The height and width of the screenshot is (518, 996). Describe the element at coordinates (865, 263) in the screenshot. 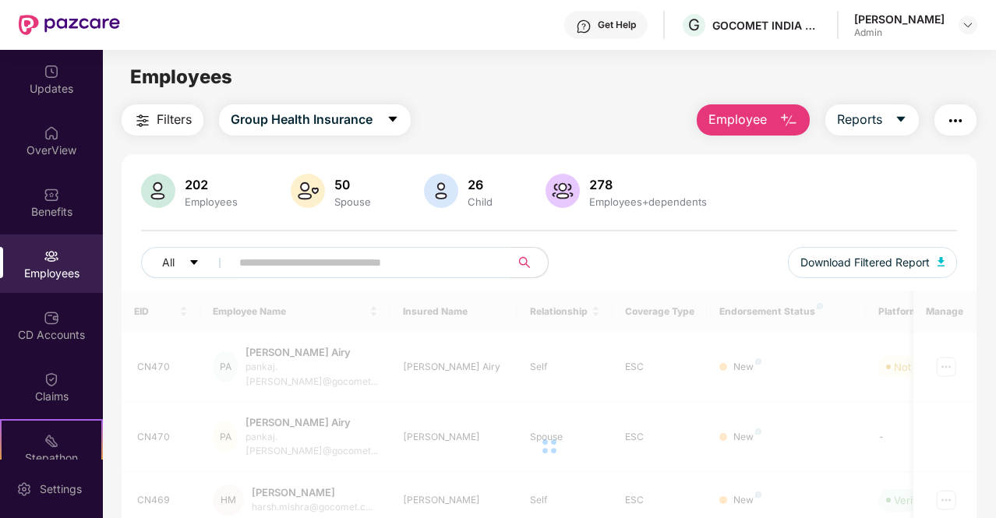

I see `span: Download Filtered Report` at that location.